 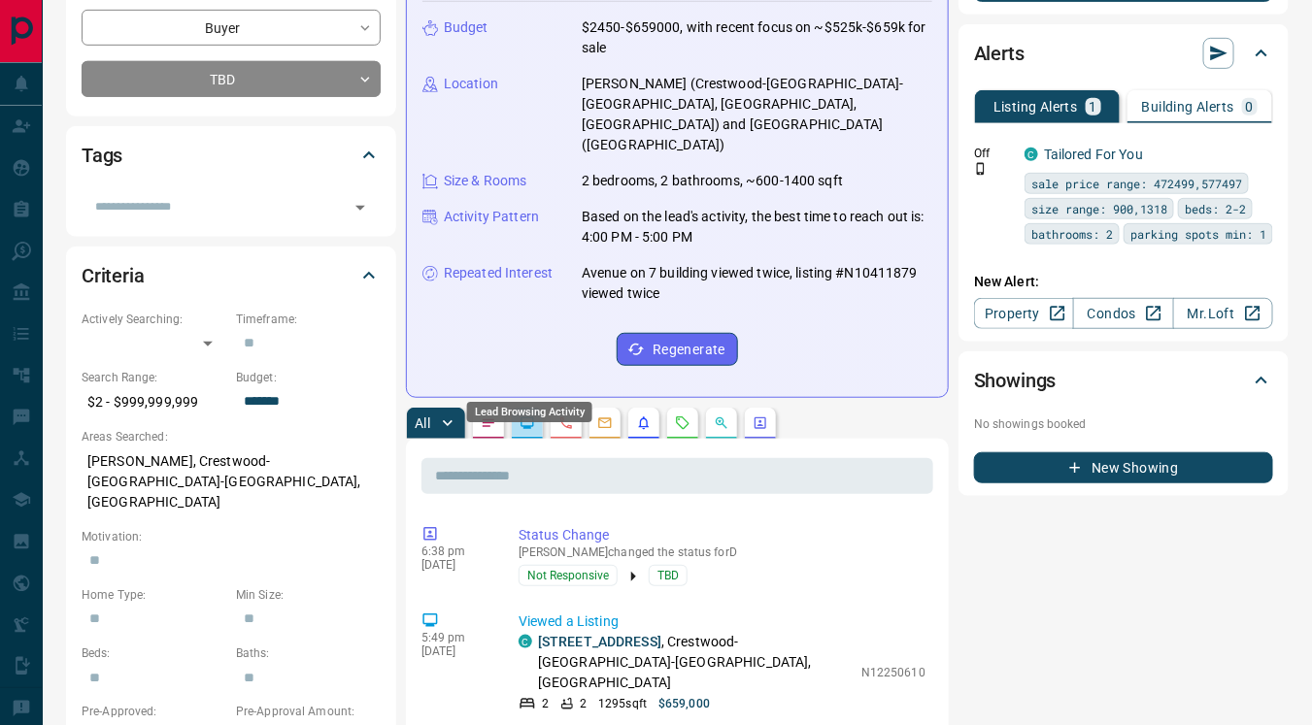 What do you see at coordinates (455, 638) in the screenshot?
I see `p: 5:49 pm` at bounding box center [455, 638].